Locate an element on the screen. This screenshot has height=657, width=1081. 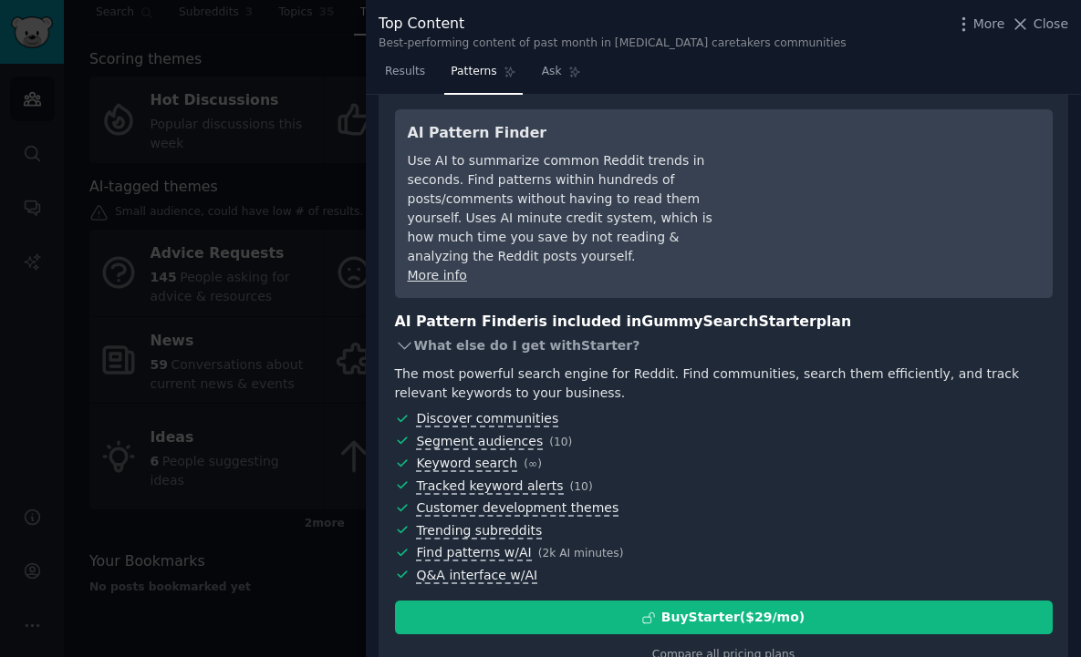
span: Find patterns w/AI is located at coordinates (473, 553).